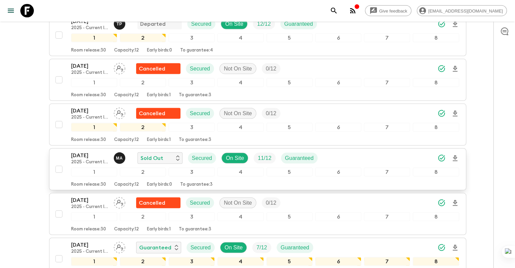  What do you see at coordinates (271, 69) in the screenshot?
I see `p: 0 / 12` at bounding box center [271, 69].